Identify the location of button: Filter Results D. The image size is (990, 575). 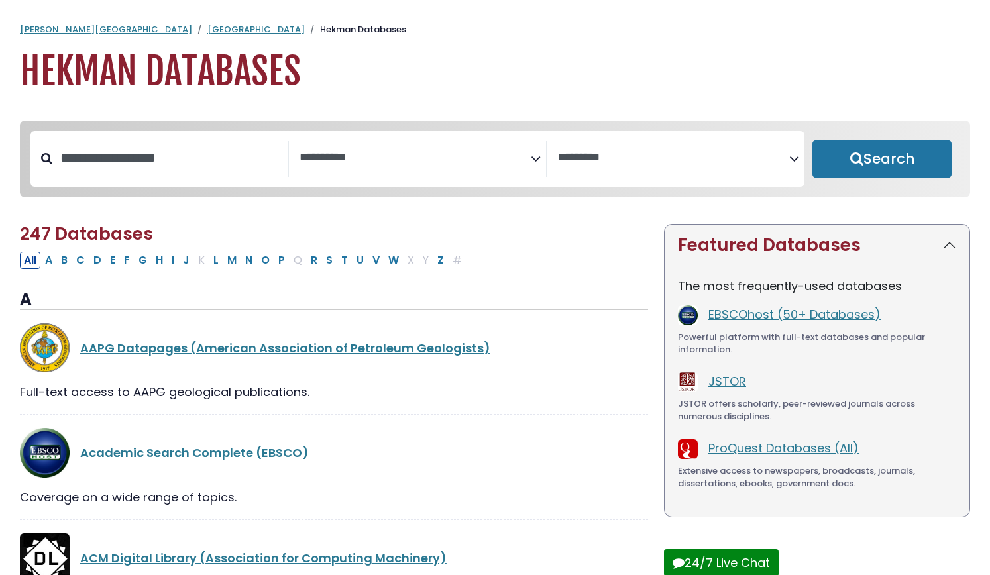
(97, 260).